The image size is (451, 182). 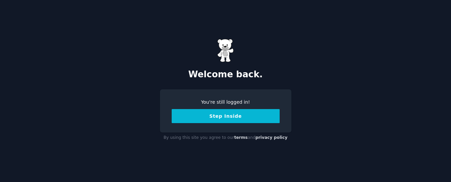 I want to click on div: By using this site you agree to our and, so click(x=225, y=138).